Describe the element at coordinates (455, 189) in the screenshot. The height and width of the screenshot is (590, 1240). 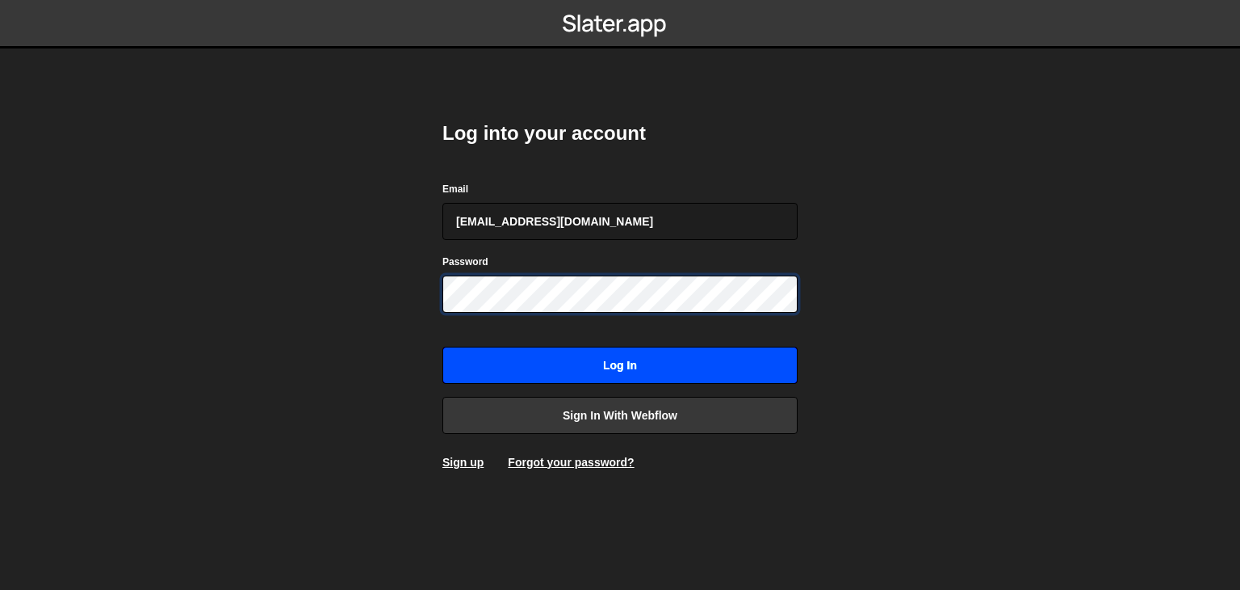
I see `label: Email` at that location.